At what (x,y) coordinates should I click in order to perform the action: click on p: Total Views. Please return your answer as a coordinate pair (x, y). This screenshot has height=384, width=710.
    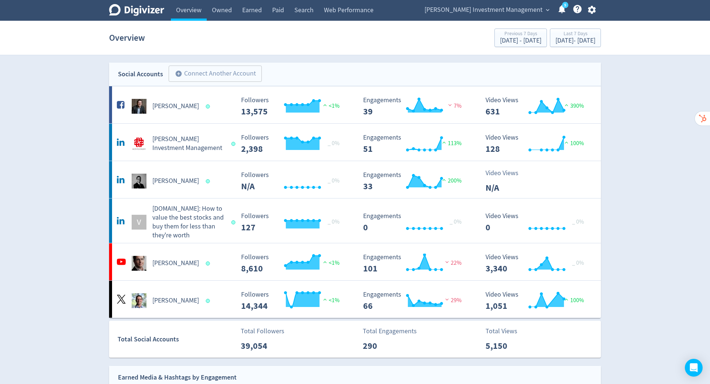
    Looking at the image, I should click on (507, 331).